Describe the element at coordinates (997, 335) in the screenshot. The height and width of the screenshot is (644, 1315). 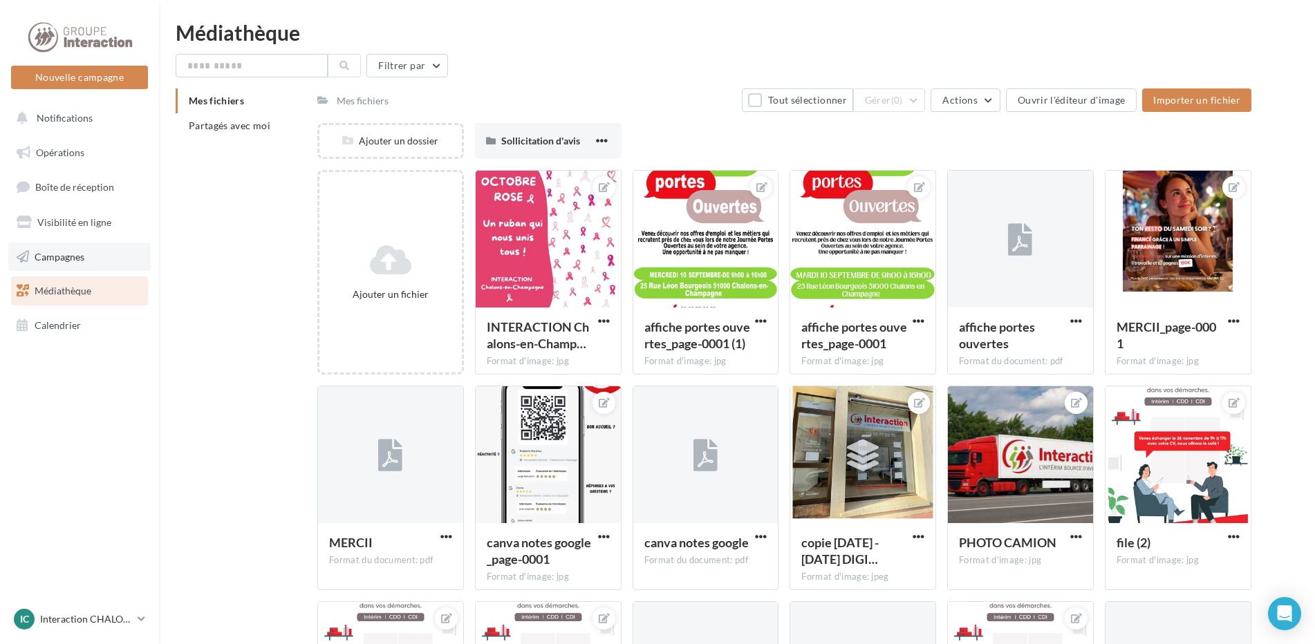
I see `span: affiche portes ouvertes` at that location.